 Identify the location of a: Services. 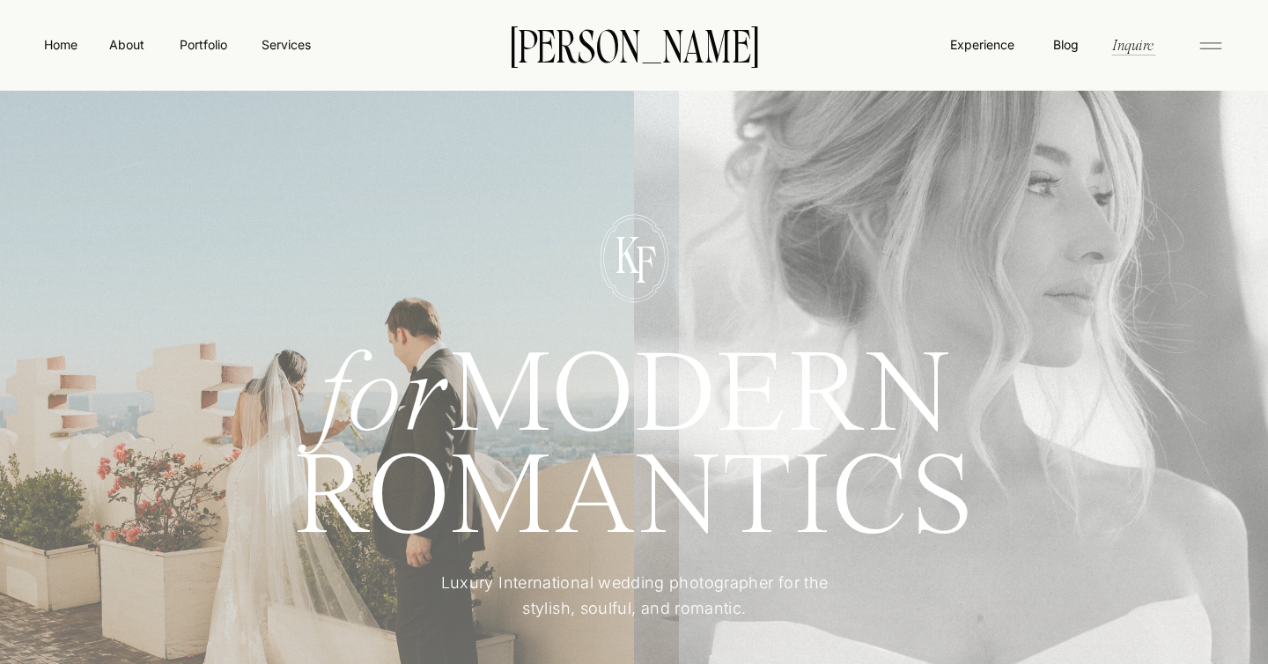
(285, 44).